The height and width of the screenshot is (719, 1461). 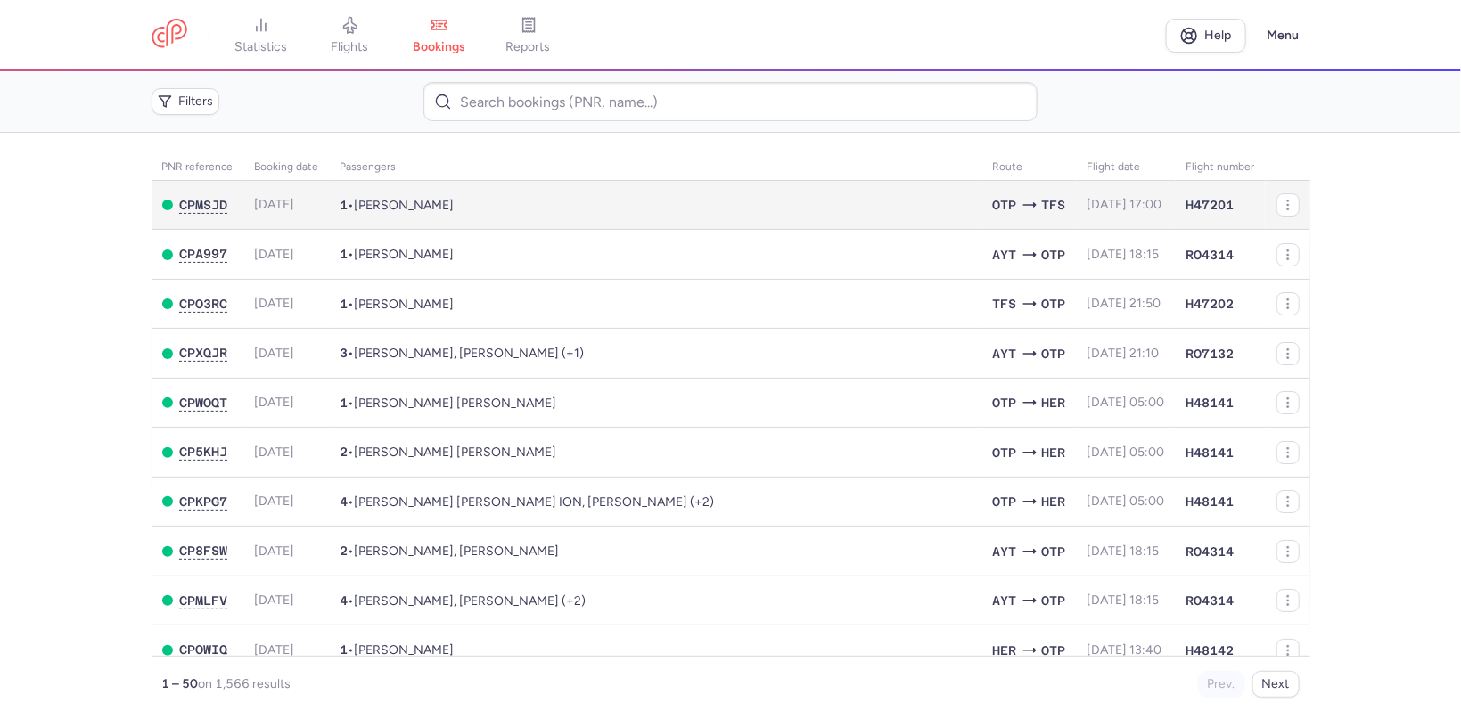 I want to click on span: Nelu Ionut MIHAITA, Andreia Daniela MIHAITA, so click(x=455, y=452).